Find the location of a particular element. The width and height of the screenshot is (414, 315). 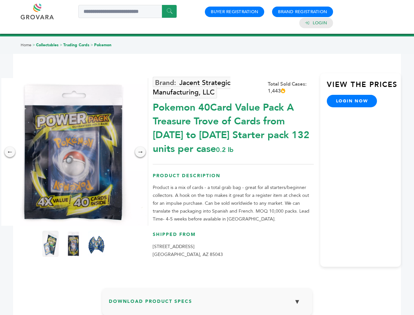

a: Jacent Strategic Manufacturing, LLC is located at coordinates (191, 87).